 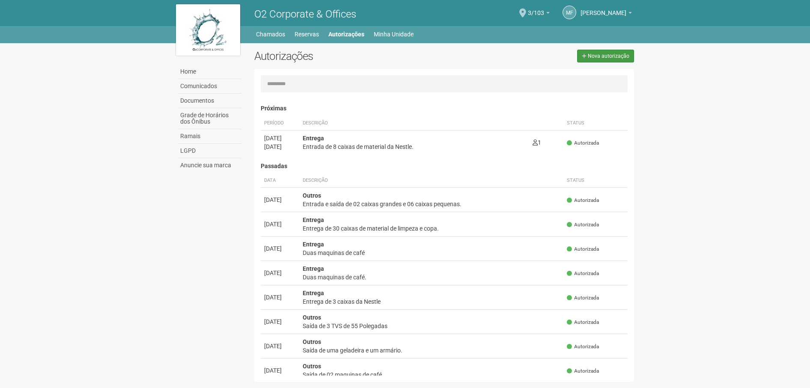 I want to click on a: Home, so click(x=210, y=72).